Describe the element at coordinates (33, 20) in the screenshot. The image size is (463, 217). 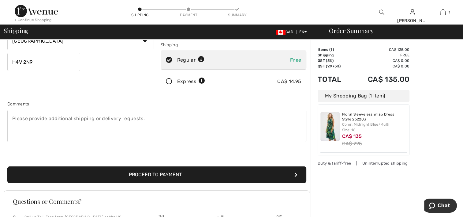
I see `div: < Continue Shopping` at that location.